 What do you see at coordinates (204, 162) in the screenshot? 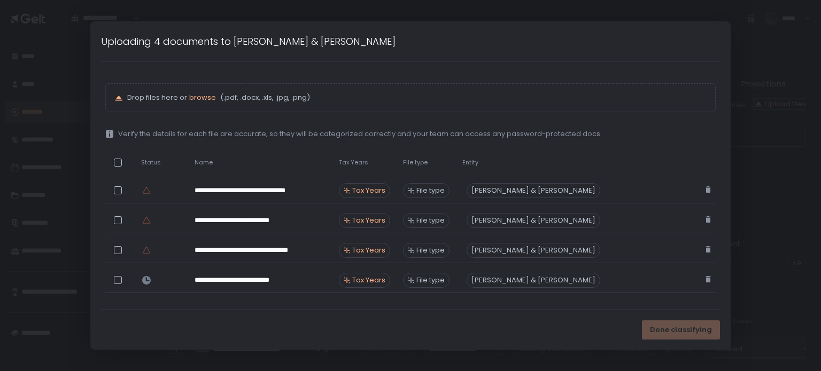
I see `span: Name` at bounding box center [204, 162].